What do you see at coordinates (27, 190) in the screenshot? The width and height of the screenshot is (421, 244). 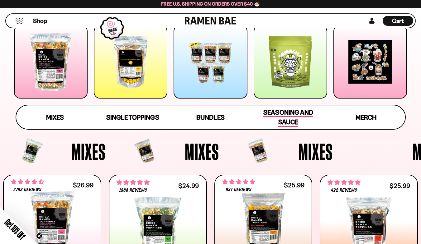 I see `span: 2783 reviews` at bounding box center [27, 190].